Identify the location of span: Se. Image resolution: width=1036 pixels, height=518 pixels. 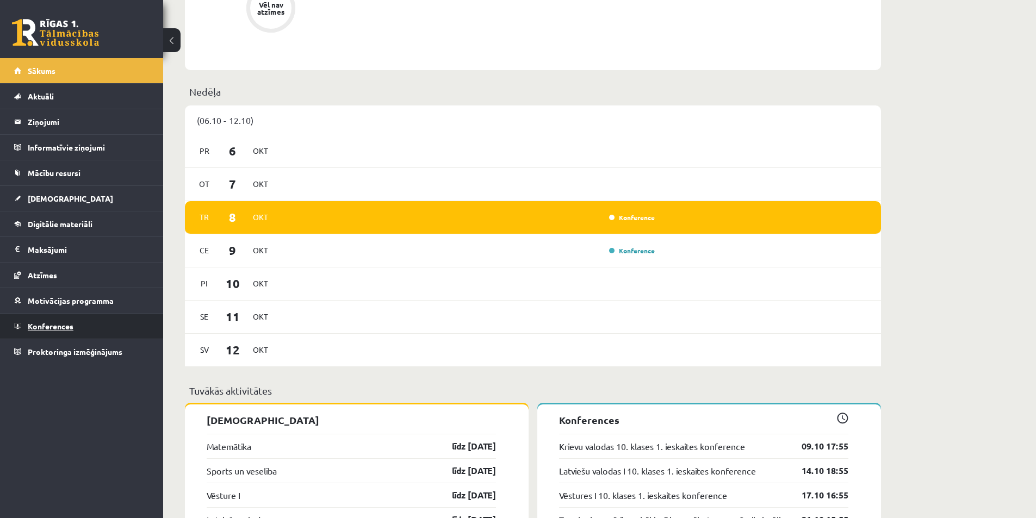
(204, 316).